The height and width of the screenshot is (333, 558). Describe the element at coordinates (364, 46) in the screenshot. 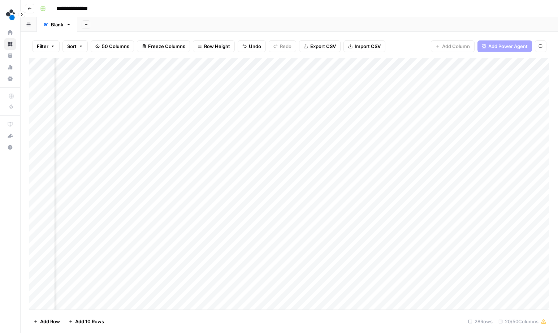

I see `button: Import CSV` at that location.